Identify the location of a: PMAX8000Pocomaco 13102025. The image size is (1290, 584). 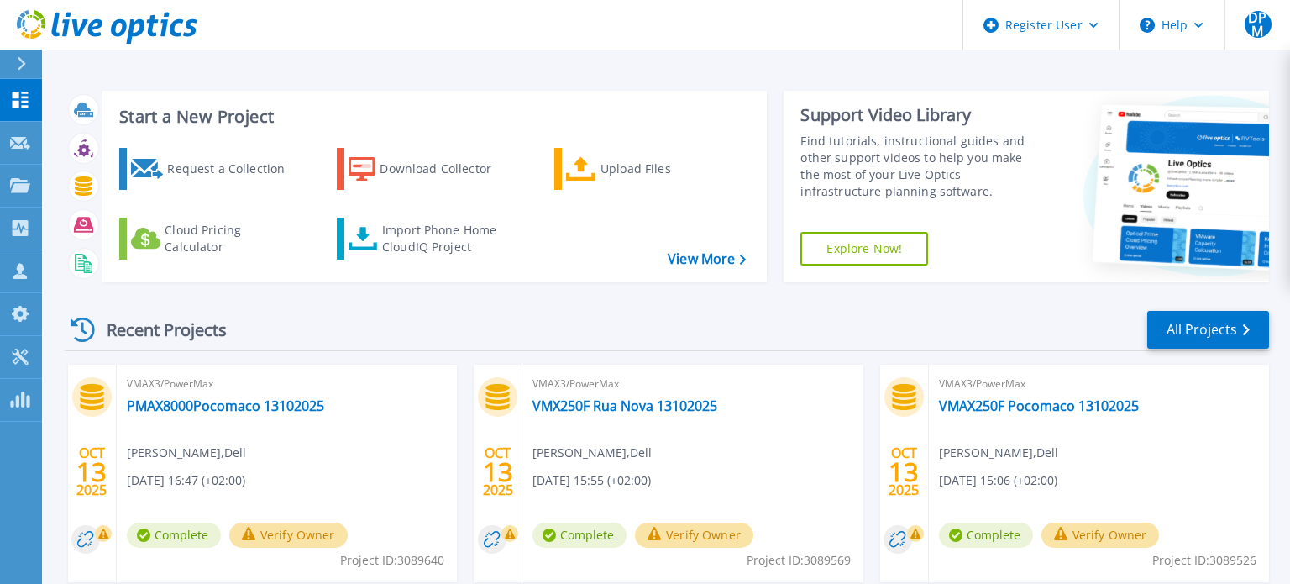
(225, 406).